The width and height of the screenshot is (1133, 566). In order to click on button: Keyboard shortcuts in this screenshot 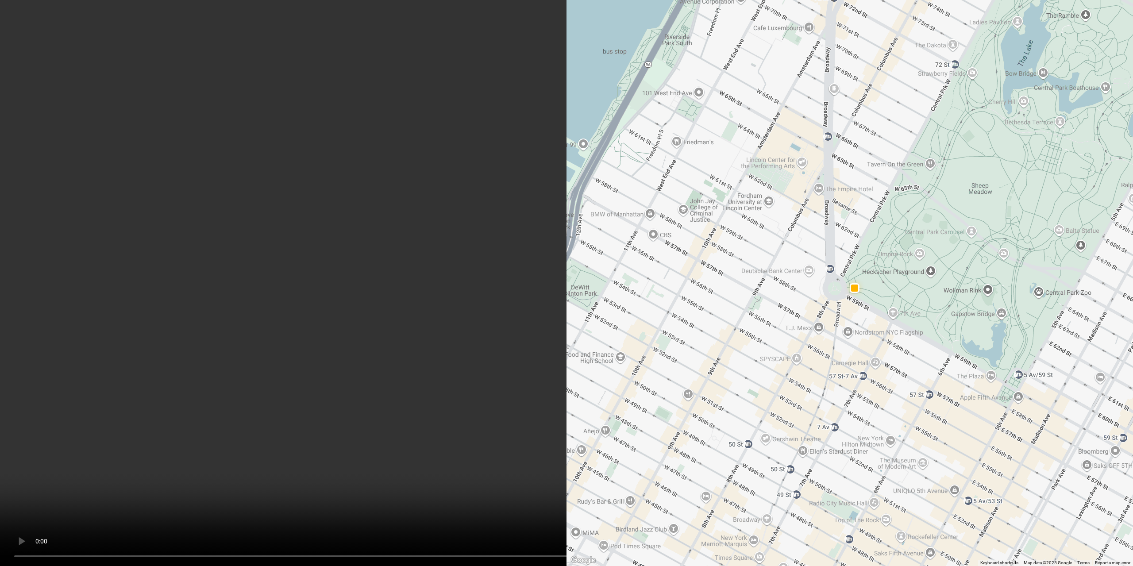, I will do `click(999, 563)`.